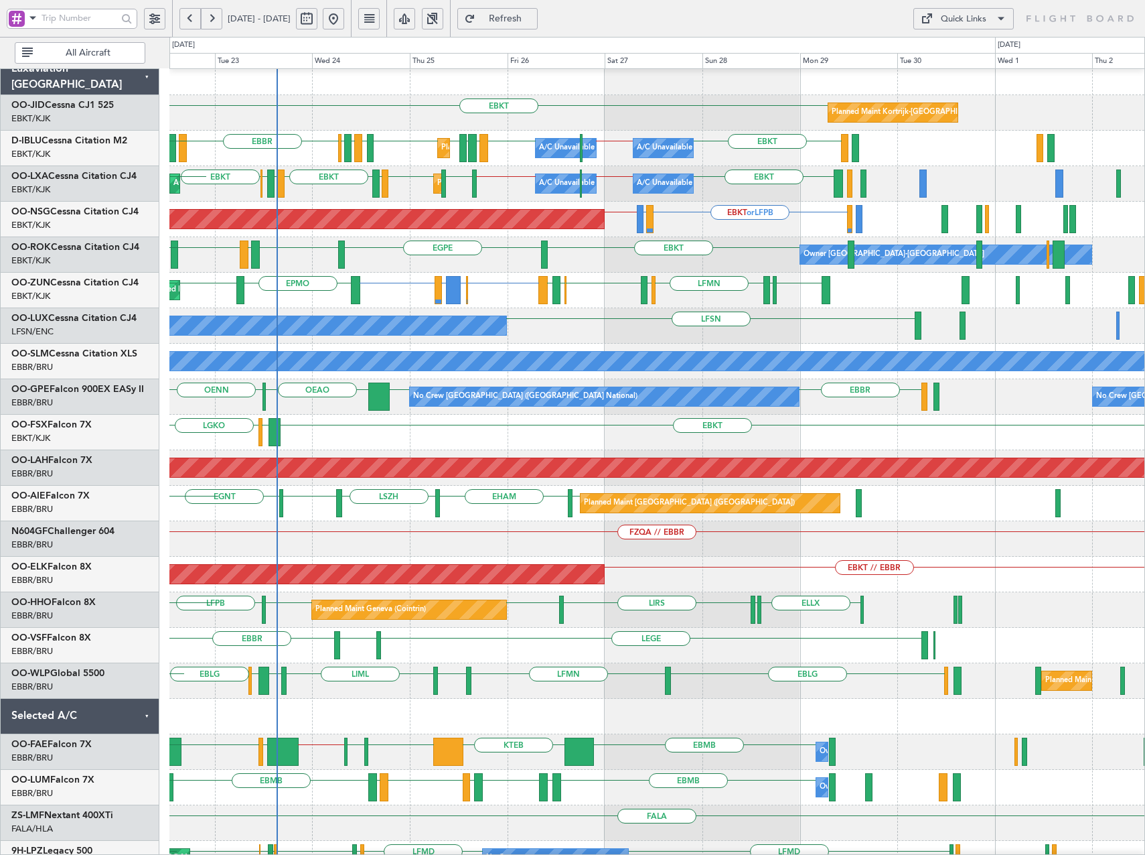 Image resolution: width=1145 pixels, height=855 pixels. What do you see at coordinates (29, 744) in the screenshot?
I see `span: OO-FAE` at bounding box center [29, 744].